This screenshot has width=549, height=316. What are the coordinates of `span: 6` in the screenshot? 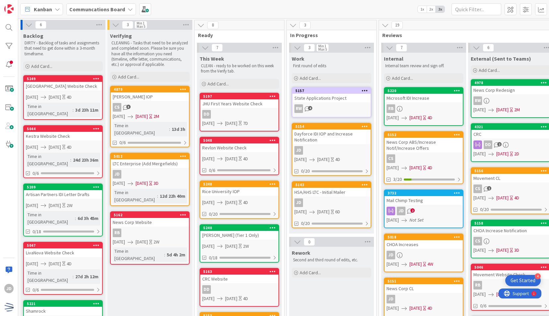 It's located at (41, 25).